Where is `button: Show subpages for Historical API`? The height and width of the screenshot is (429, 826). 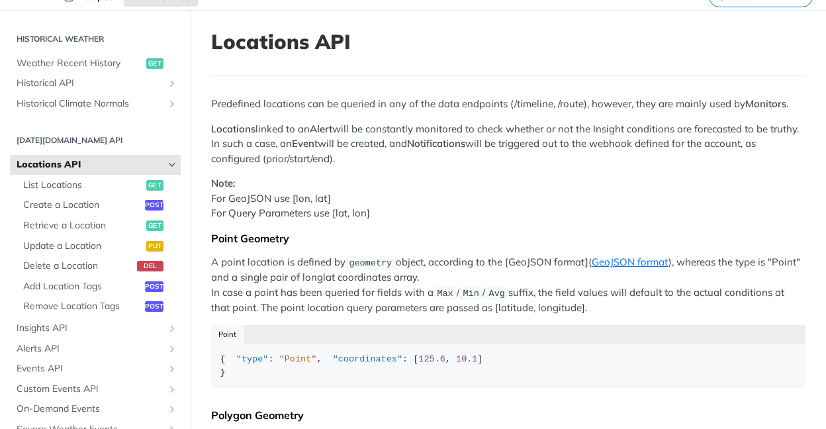 button: Show subpages for Historical API is located at coordinates (172, 83).